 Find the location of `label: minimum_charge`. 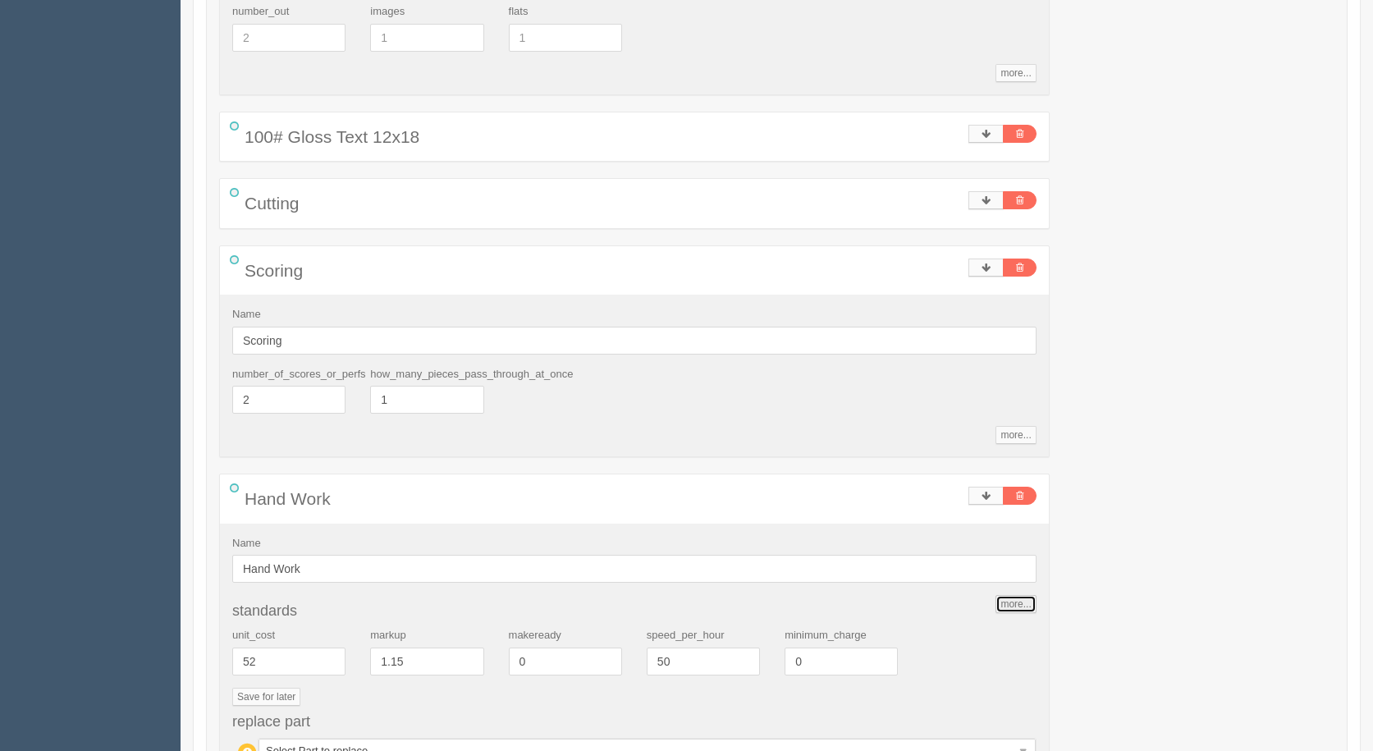

label: minimum_charge is located at coordinates (826, 635).